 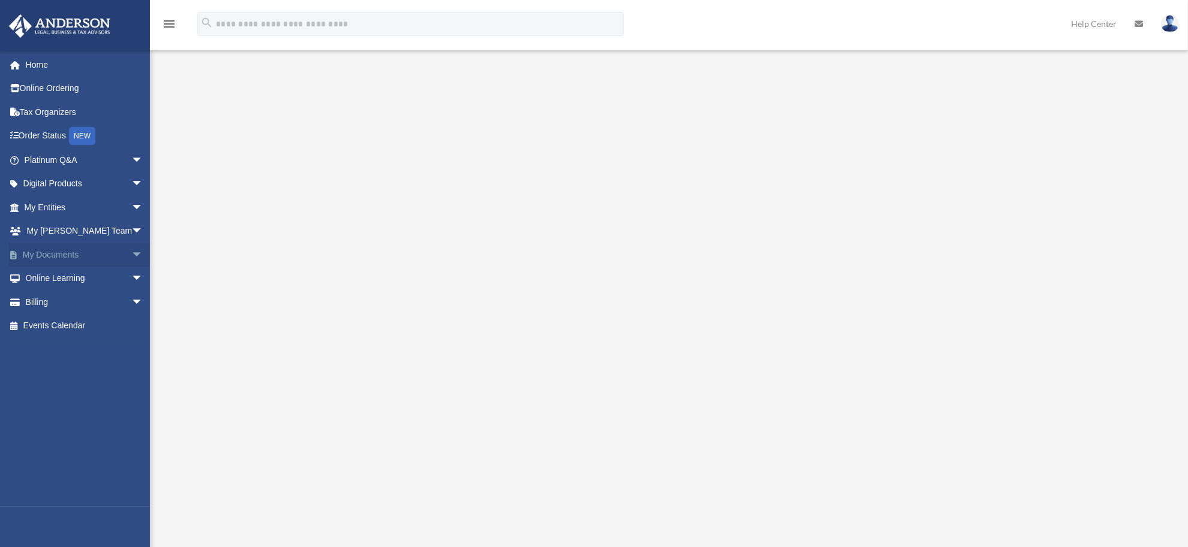 I want to click on a: My Entitiesarrow_drop_down, so click(x=85, y=207).